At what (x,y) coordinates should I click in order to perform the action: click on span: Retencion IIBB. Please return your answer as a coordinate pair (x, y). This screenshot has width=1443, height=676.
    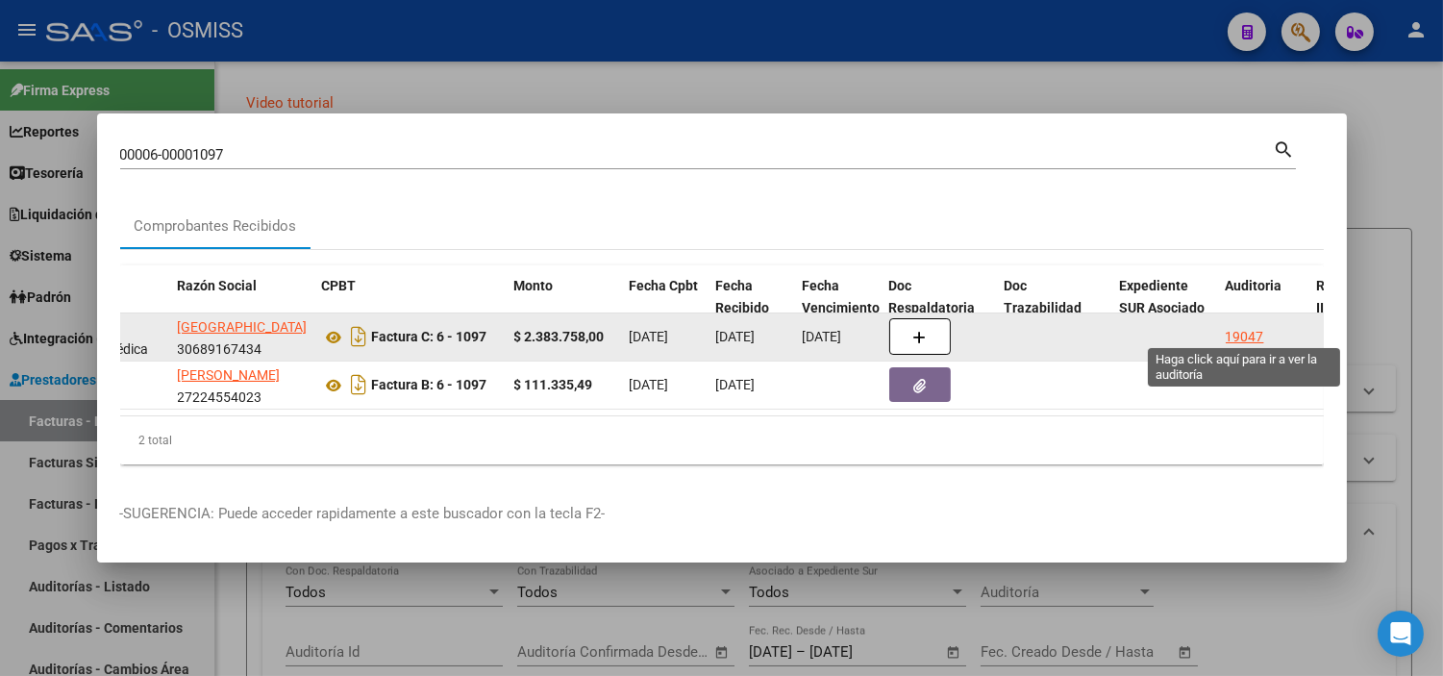
    Looking at the image, I should click on (1347, 296).